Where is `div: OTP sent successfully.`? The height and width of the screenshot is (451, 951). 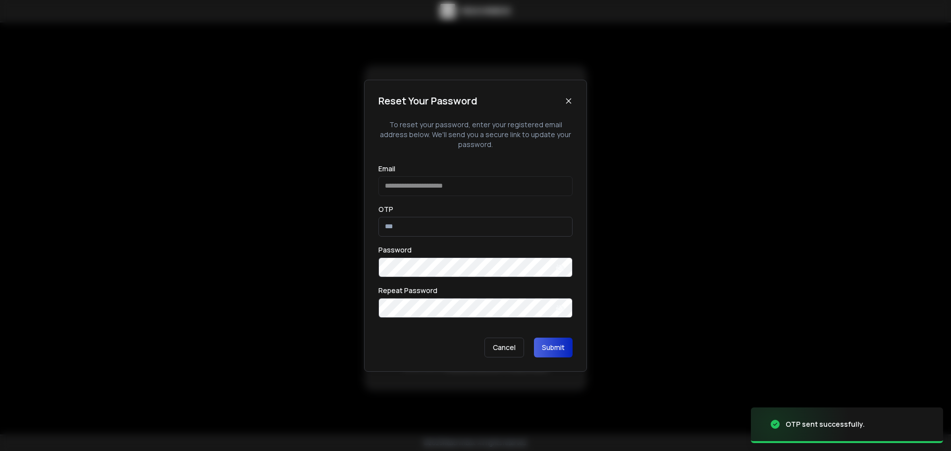 div: OTP sent successfully. is located at coordinates (825, 424).